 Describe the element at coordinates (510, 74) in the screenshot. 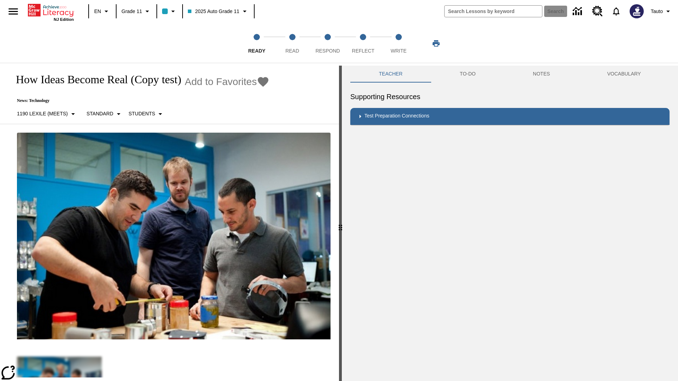

I see `div: Instructional Panel Tabs` at that location.